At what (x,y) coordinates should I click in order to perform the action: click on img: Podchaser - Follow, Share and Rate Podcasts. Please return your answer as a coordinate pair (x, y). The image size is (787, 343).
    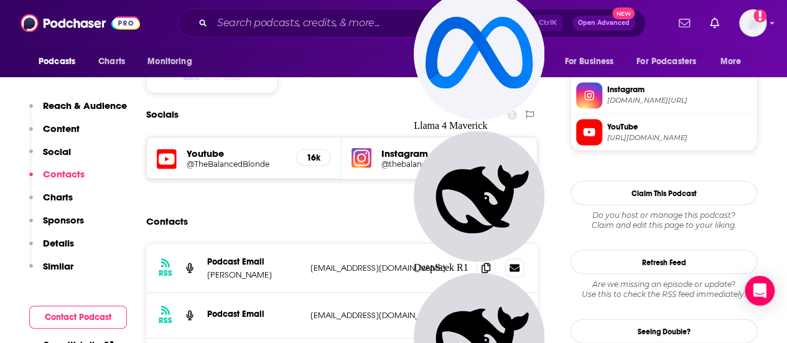
    Looking at the image, I should click on (80, 23).